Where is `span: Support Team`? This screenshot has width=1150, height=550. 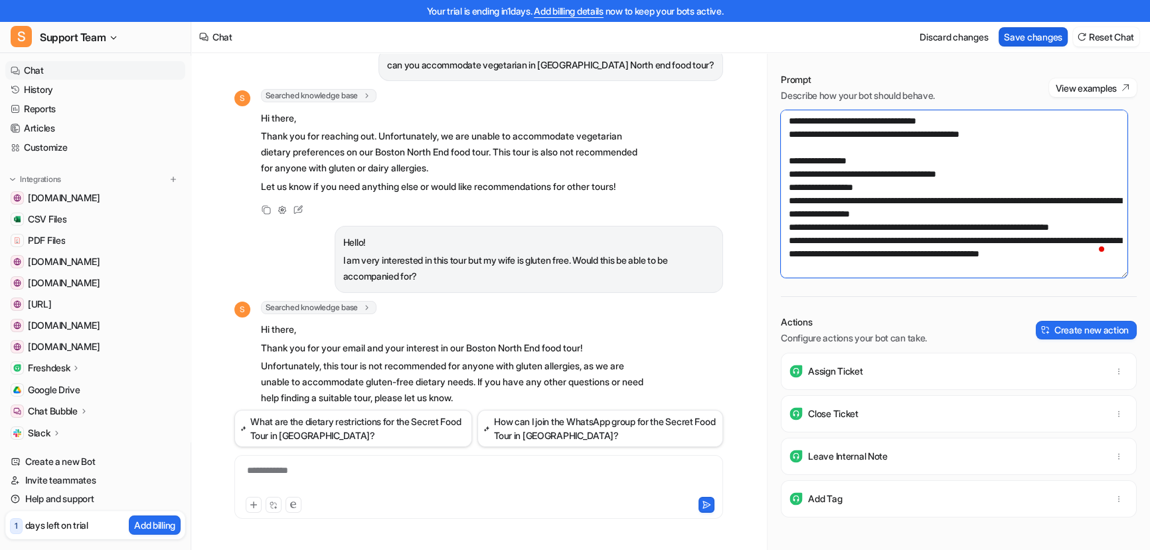
span: Support Team is located at coordinates (72, 37).